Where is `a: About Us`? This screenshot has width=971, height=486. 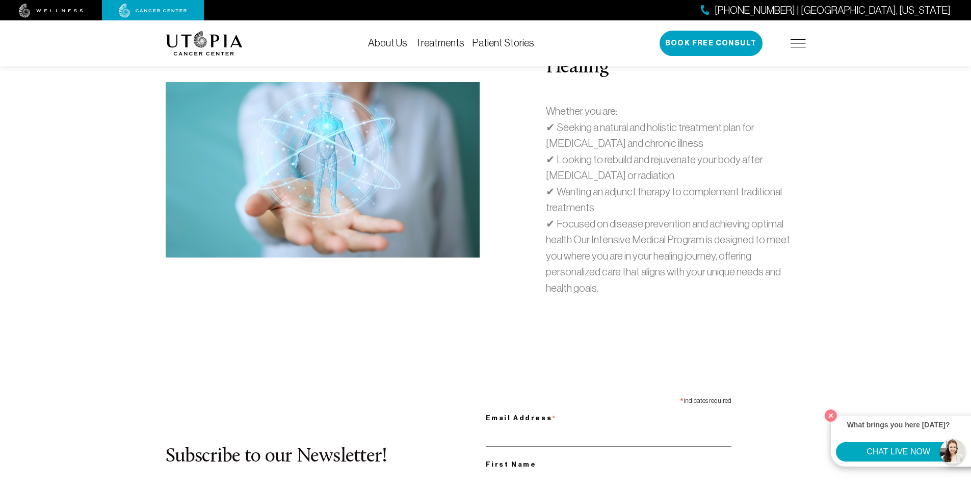
a: About Us is located at coordinates (387, 43).